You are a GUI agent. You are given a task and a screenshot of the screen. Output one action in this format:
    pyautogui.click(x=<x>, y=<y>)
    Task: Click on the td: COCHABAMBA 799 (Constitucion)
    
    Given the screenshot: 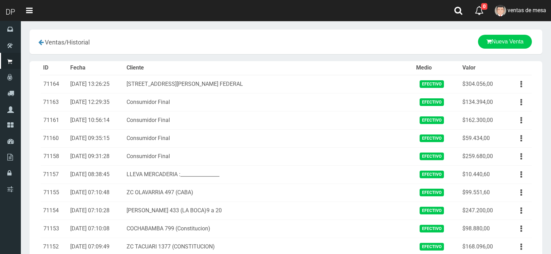 What is the action you would take?
    pyautogui.click(x=268, y=229)
    